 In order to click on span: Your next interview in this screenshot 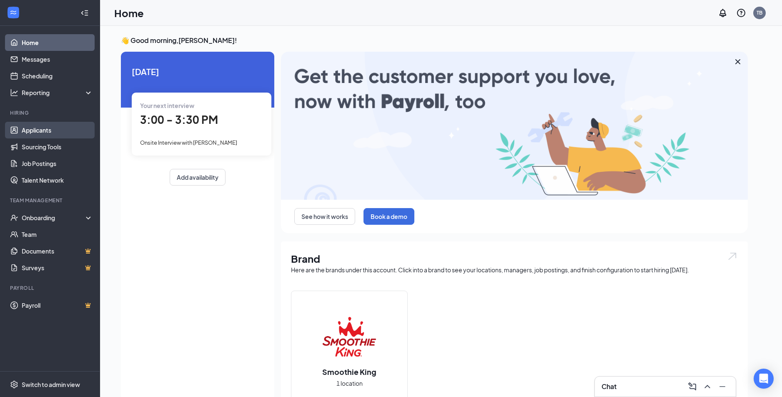, I will do `click(167, 105)`.